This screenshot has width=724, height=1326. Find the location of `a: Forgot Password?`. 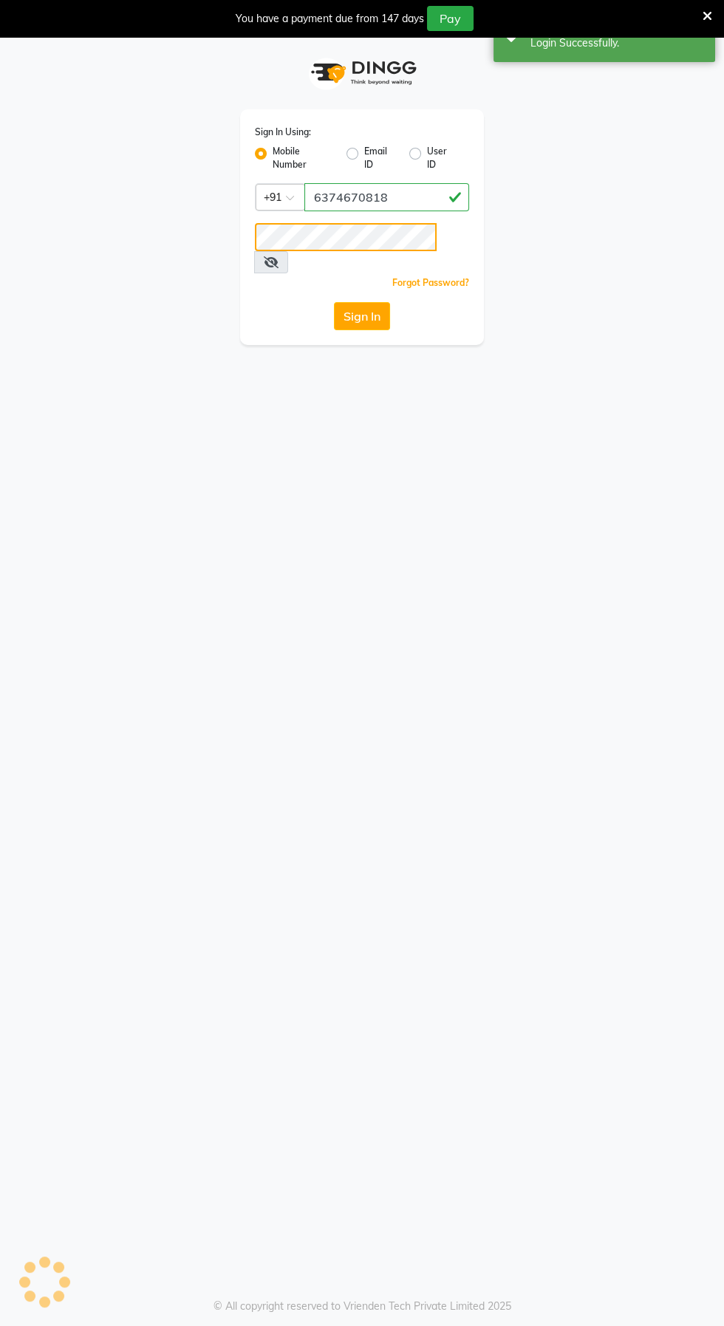

a: Forgot Password? is located at coordinates (431, 282).